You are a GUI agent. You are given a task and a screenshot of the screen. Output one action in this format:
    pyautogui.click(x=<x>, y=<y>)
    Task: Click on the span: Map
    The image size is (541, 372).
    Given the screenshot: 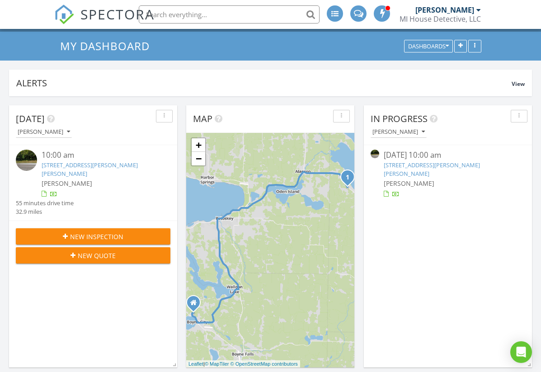 What is the action you would take?
    pyautogui.click(x=202, y=118)
    